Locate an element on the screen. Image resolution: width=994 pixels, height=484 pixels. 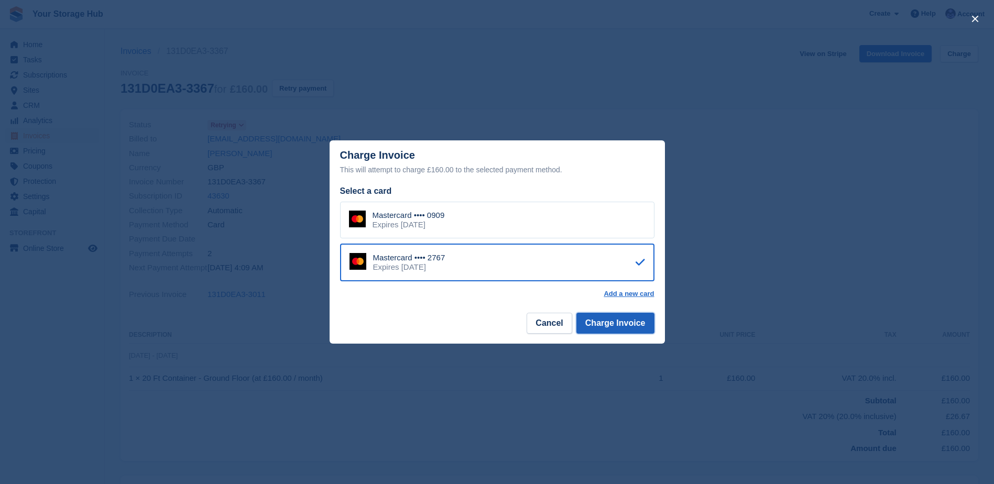
button: close is located at coordinates (976, 19).